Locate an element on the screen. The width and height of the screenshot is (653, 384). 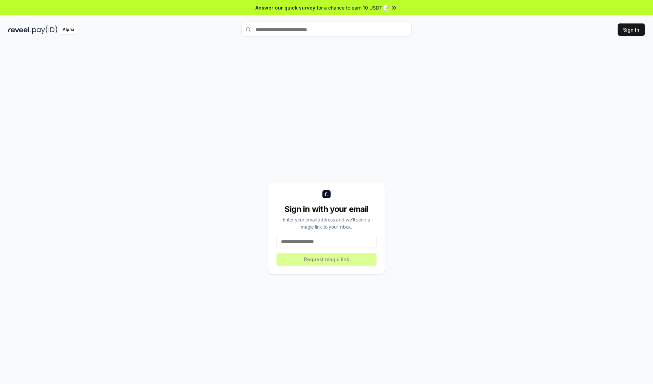
span: Answer our quick survey is located at coordinates (285, 7).